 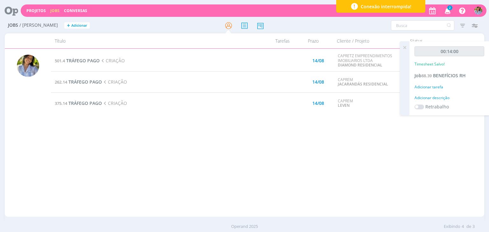 I want to click on div: Status, so click(x=433, y=41).